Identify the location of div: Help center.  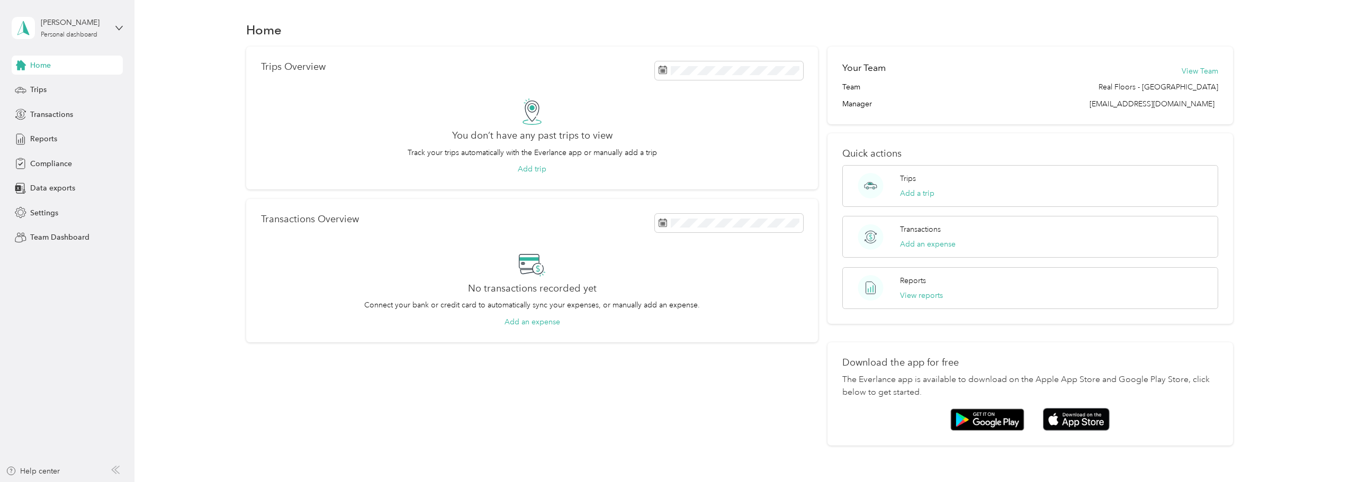
(33, 471).